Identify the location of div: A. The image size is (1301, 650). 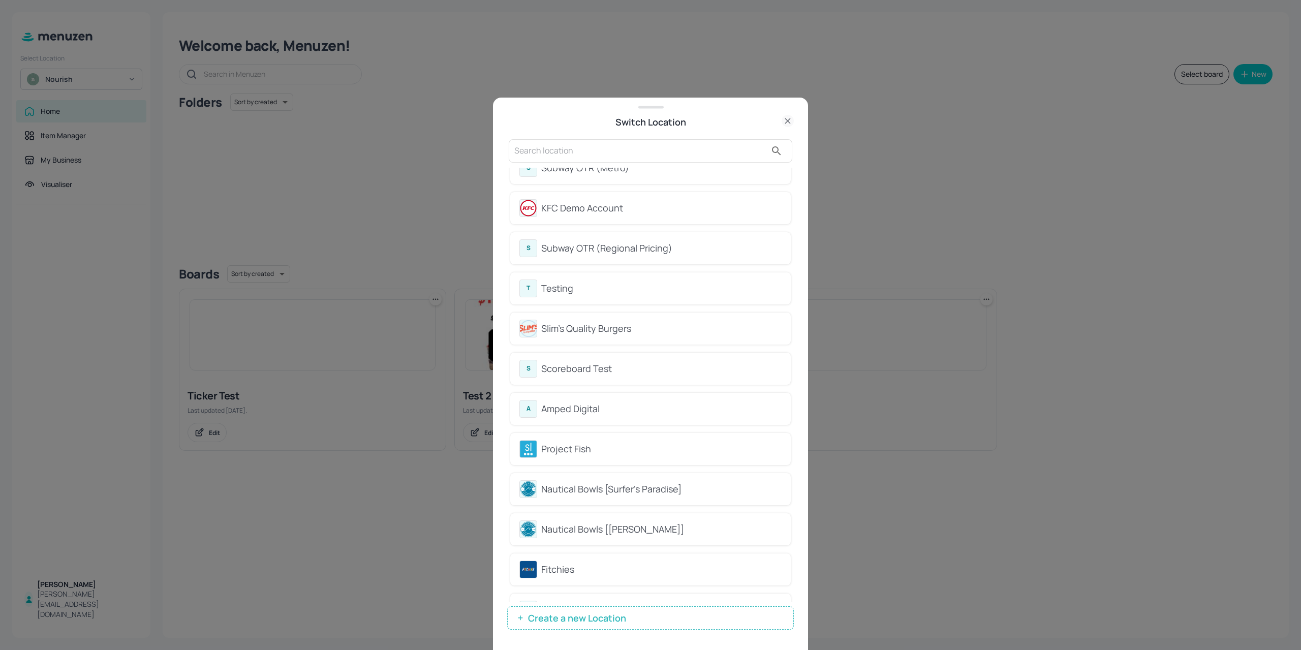
(528, 409).